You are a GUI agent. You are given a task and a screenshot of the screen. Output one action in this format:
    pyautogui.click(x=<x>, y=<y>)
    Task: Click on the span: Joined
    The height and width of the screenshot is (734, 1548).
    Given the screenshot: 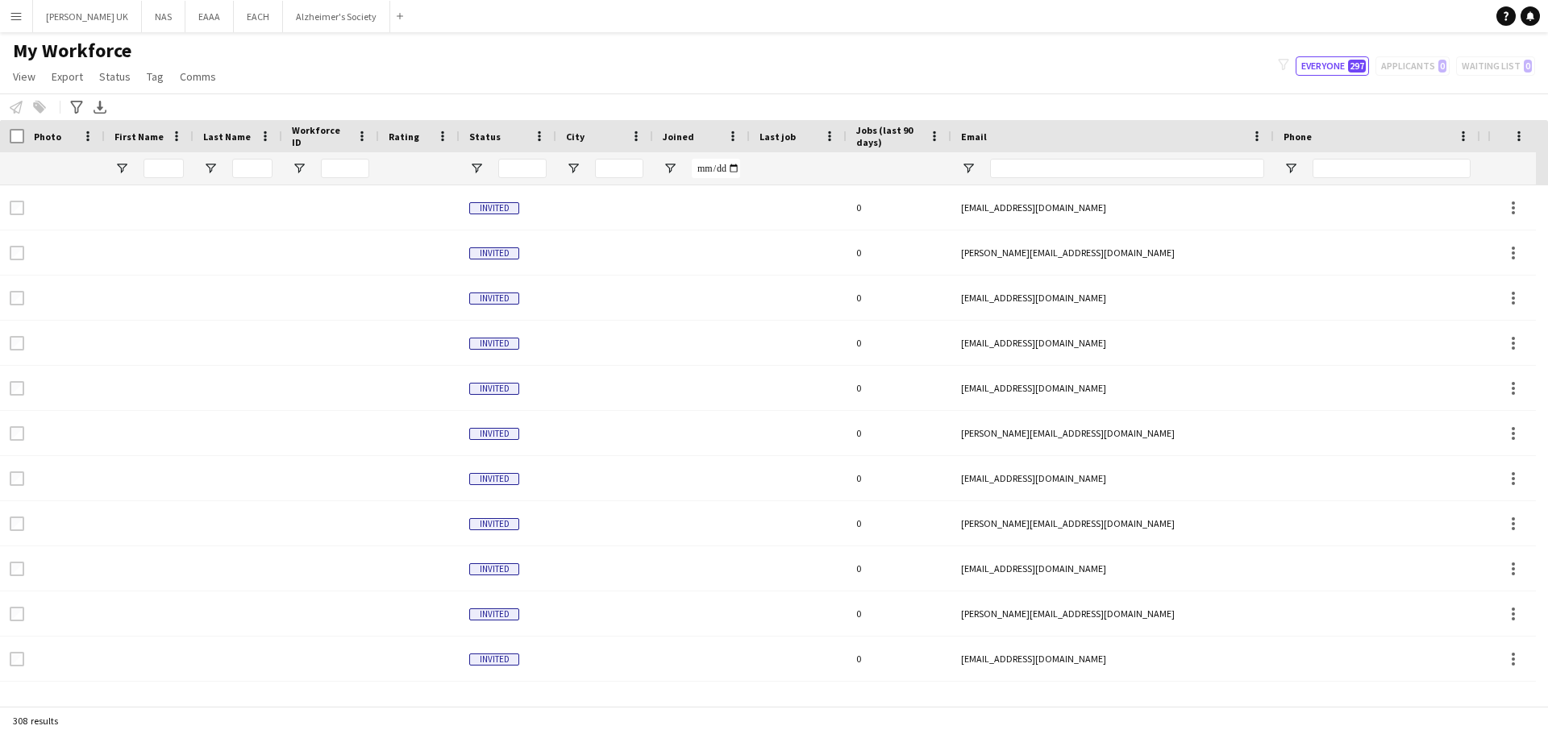 What is the action you would take?
    pyautogui.click(x=678, y=136)
    